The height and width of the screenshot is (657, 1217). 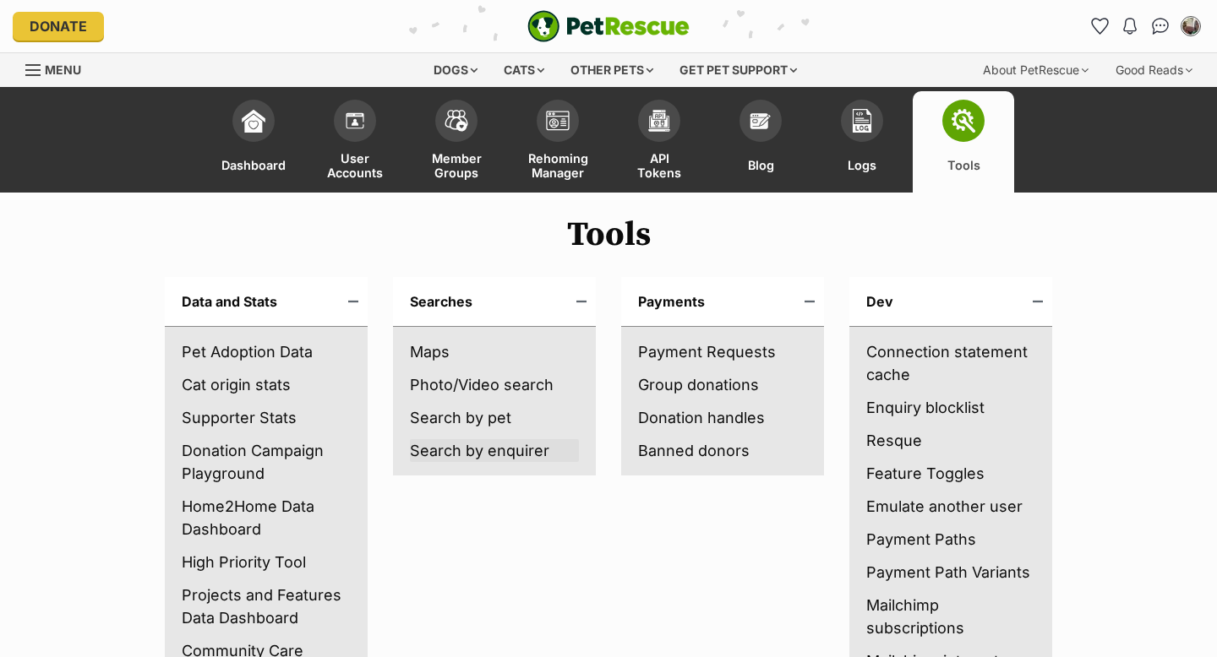 I want to click on a: Banned donors, so click(x=722, y=450).